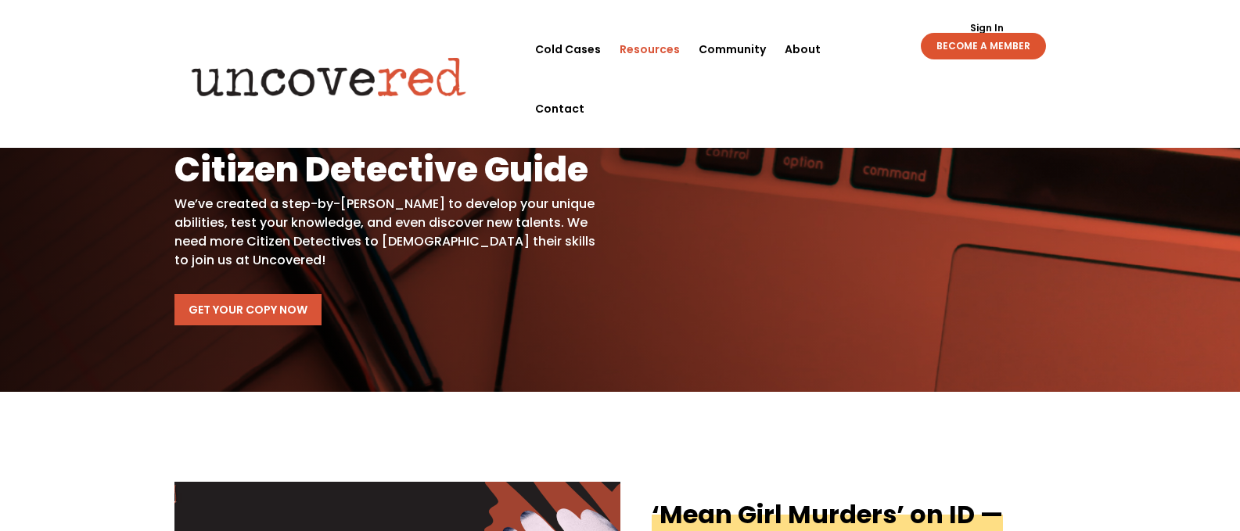  Describe the element at coordinates (329, 77) in the screenshot. I see `img: Uncovered logo` at that location.